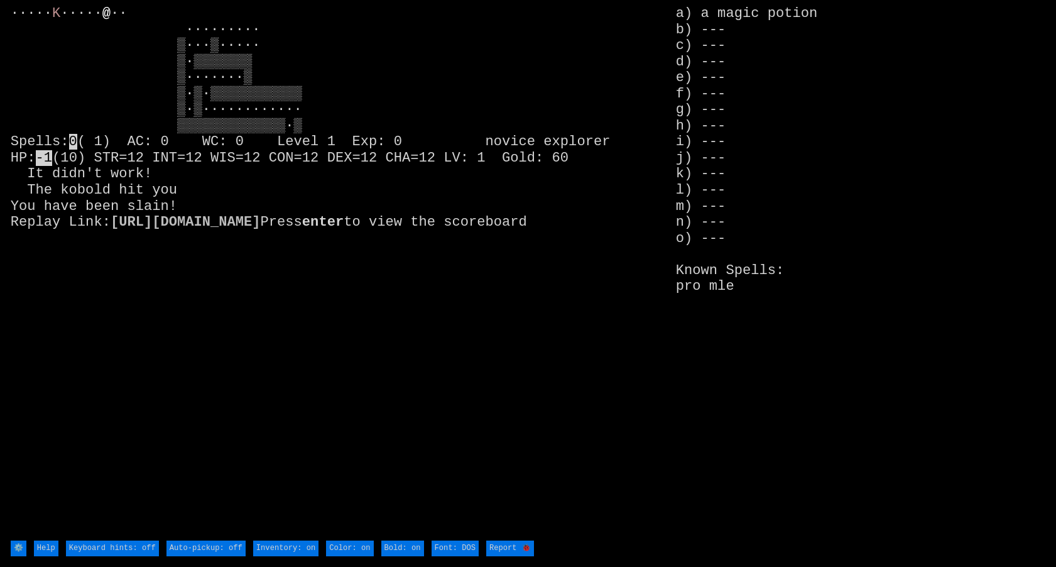  Describe the element at coordinates (455, 549) in the screenshot. I see `input: Font: DOS` at that location.